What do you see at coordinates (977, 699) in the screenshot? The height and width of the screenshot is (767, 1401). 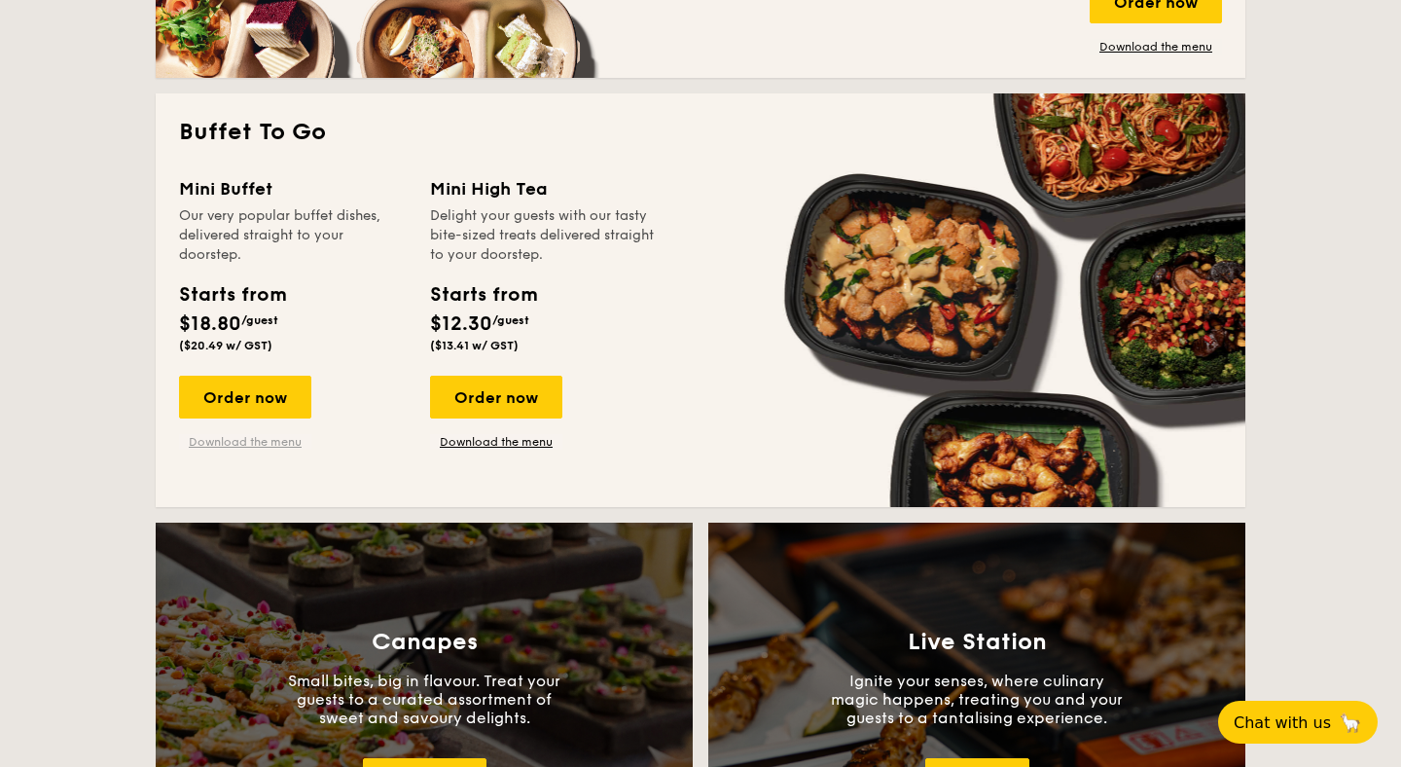 I see `p: Ignite your senses, where culinary magic happens, treating you and your guests to a tantalising e...` at bounding box center [977, 699].